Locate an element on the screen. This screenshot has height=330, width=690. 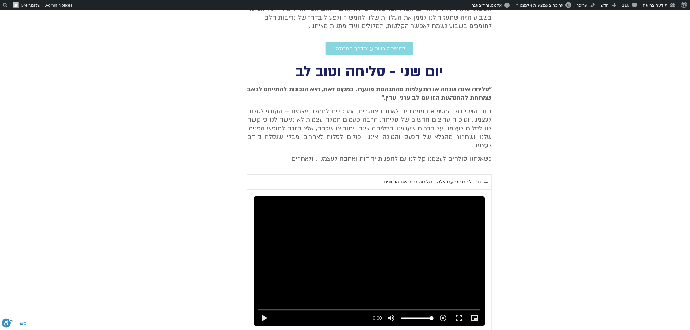
p: השבוע פתוח ללא עלות ובאהבה. ובו בעת יש לנו הרבה הוצאות, ונודה מאוד על תמיכה בשבוע הזה שתעזור לנו ... is located at coordinates (369, 17).